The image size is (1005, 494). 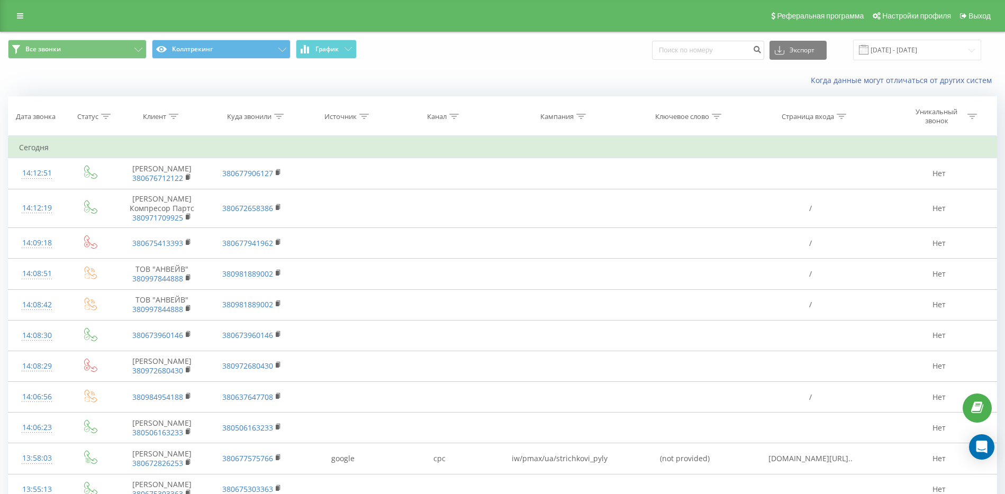 What do you see at coordinates (155, 116) in the screenshot?
I see `div: Клиент` at bounding box center [155, 116].